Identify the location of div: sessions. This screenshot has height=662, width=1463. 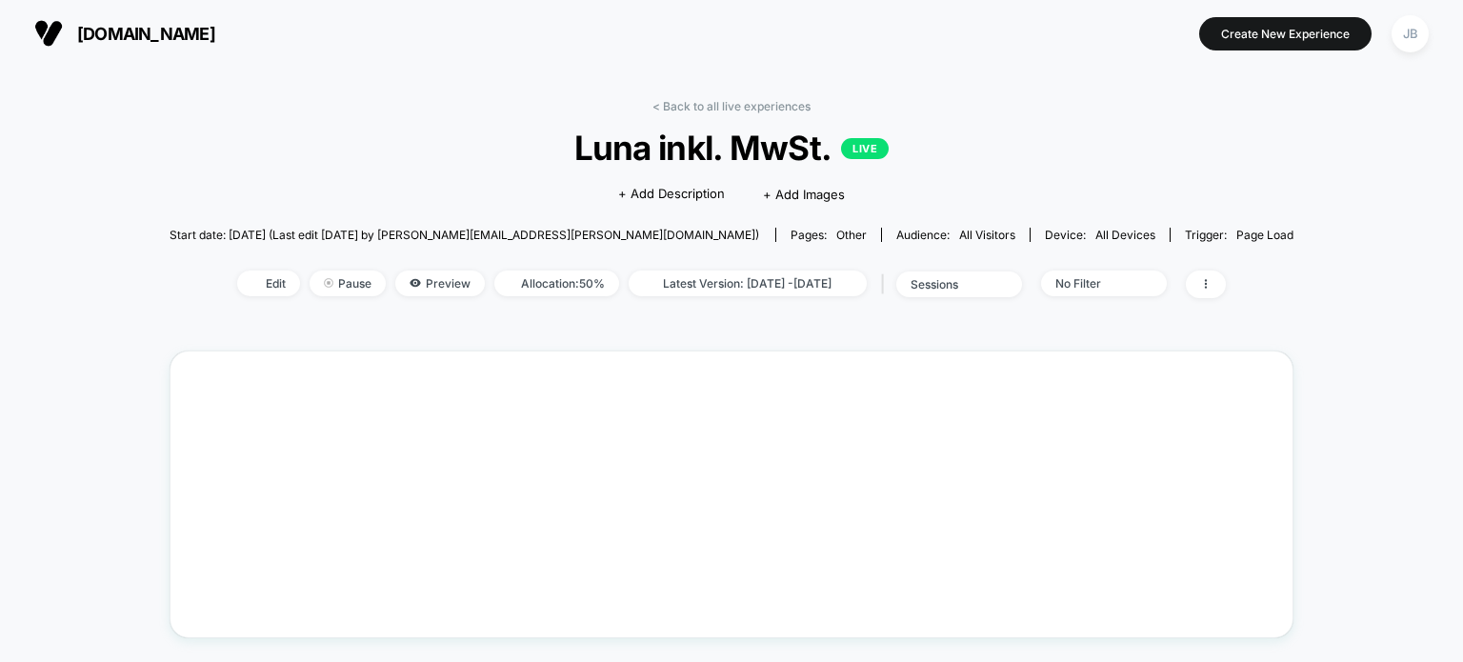
(949, 284).